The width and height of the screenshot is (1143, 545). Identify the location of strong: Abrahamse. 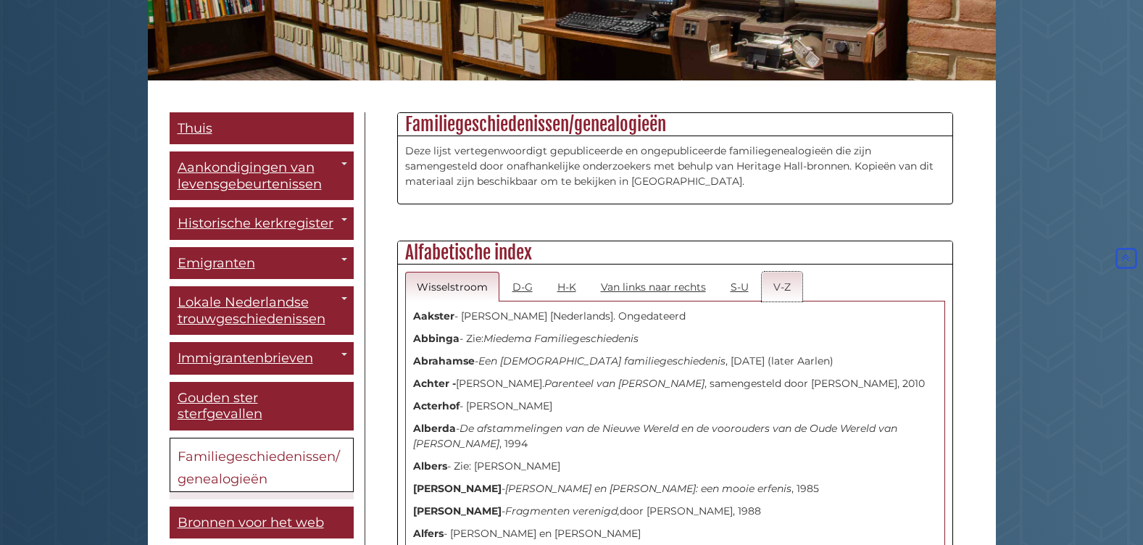
(444, 361).